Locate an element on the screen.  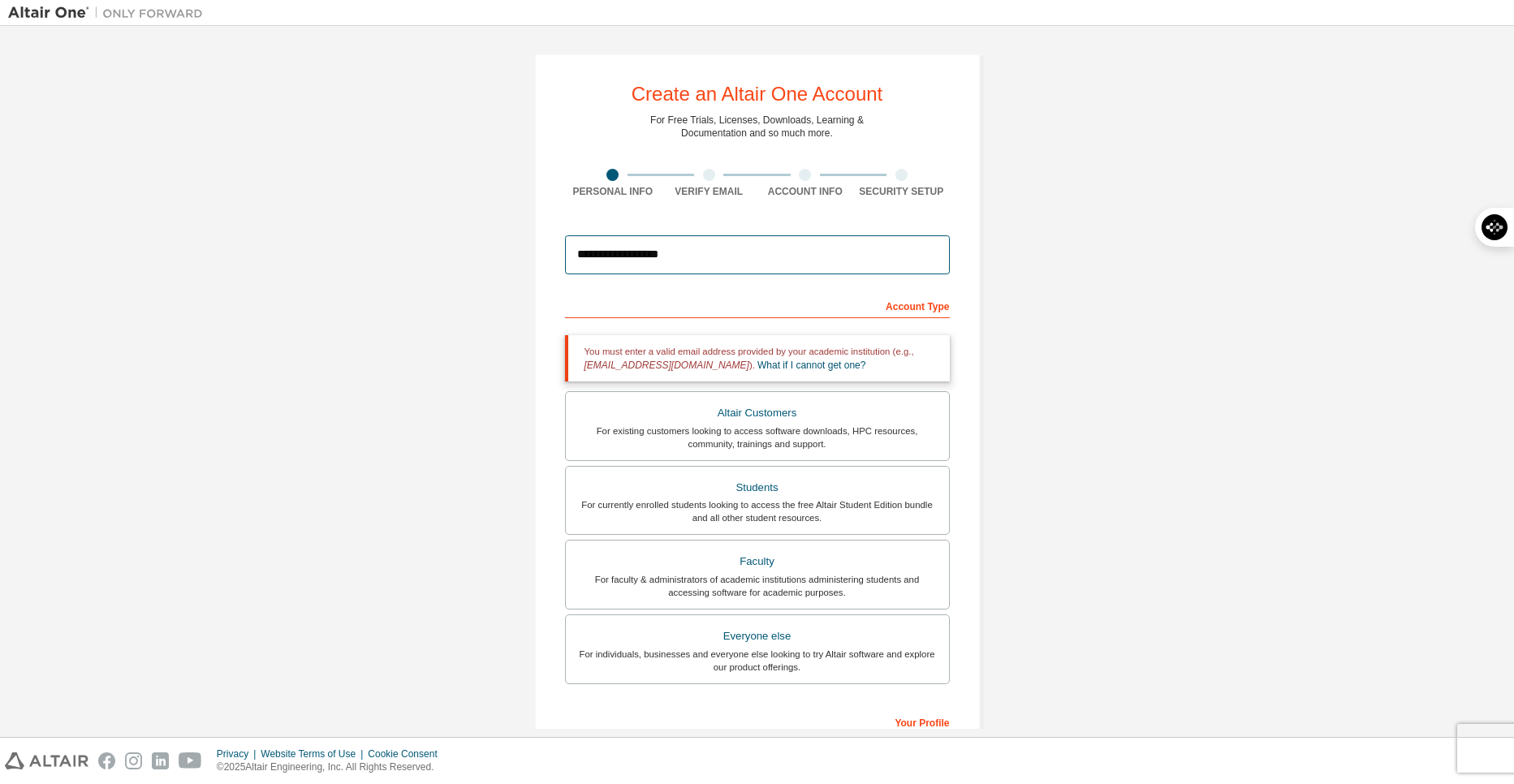
img: altair_logo.svg is located at coordinates (46, 761).